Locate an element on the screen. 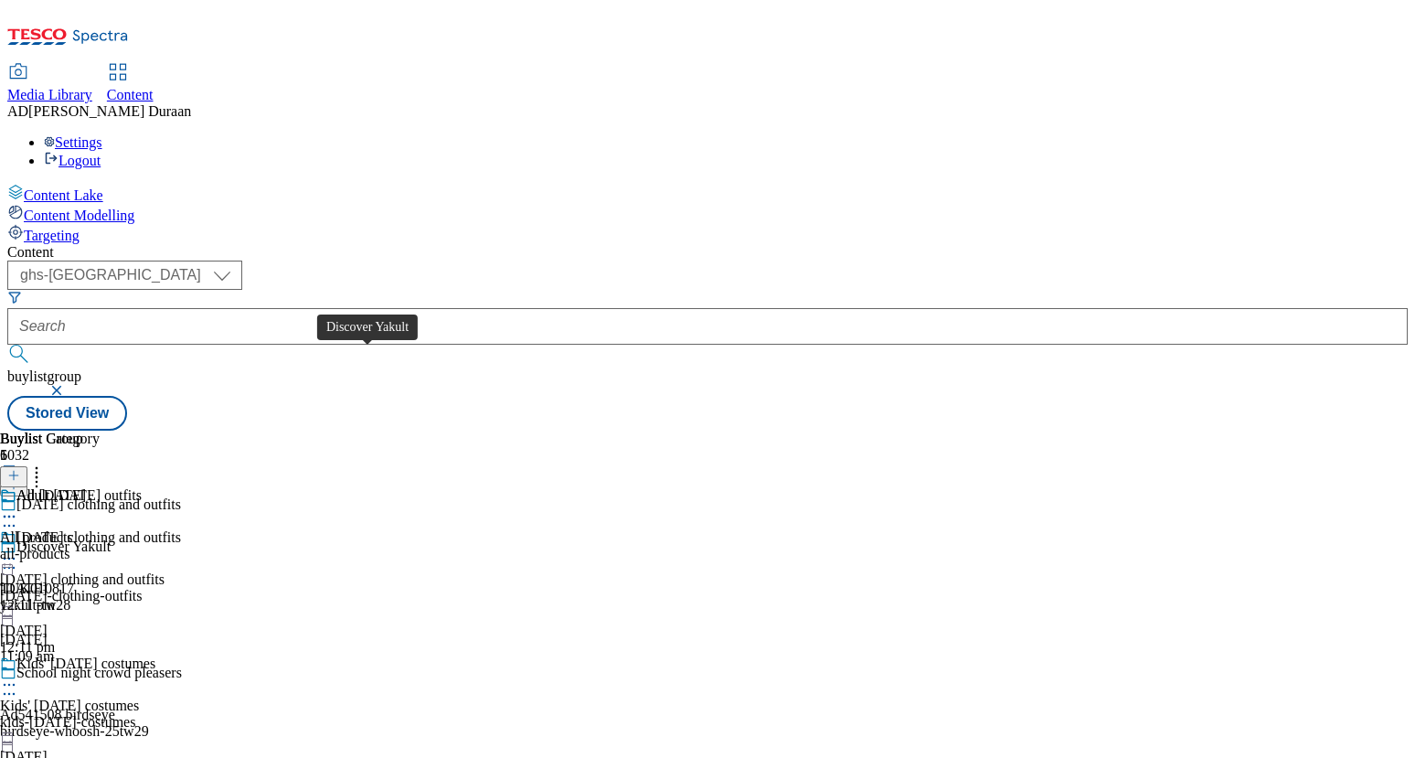  span: Targeting is located at coordinates (51, 235).